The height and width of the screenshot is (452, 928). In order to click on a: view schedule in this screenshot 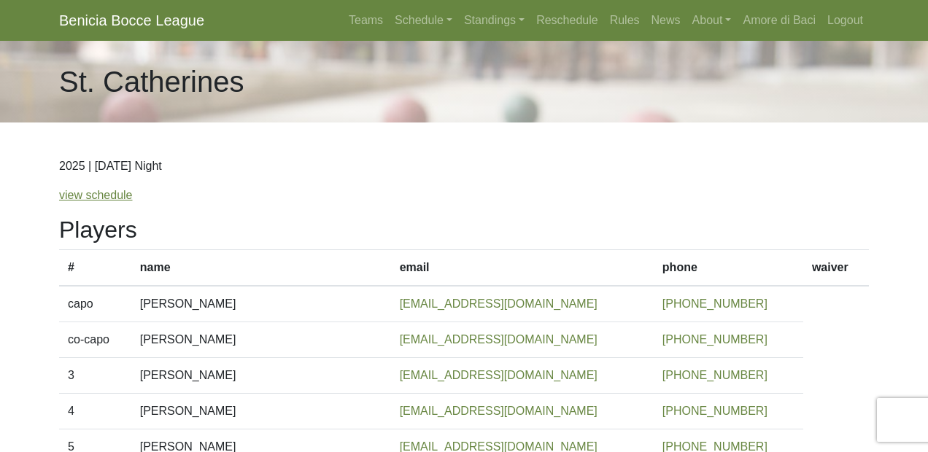, I will do `click(96, 195)`.